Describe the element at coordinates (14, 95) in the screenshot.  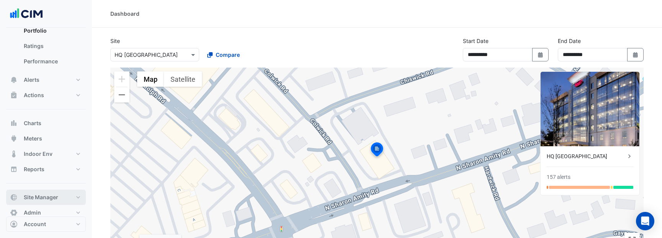
I see `app-icon: Actions` at that location.